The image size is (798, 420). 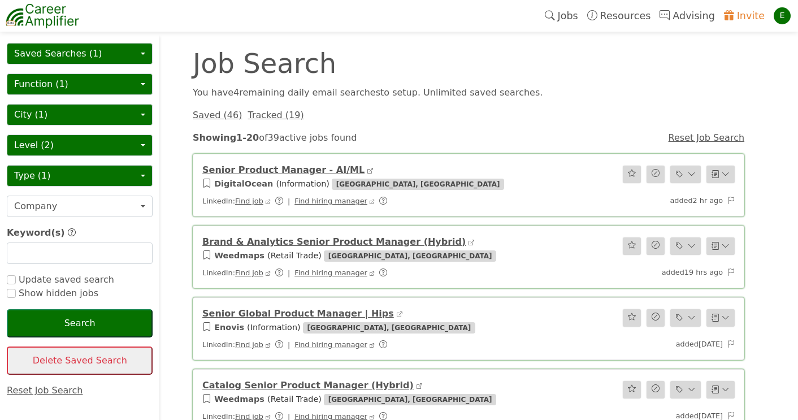 What do you see at coordinates (469, 93) in the screenshot?
I see `div: You have 4 remaining daily email search es to setup. Unlimited saved searches.` at bounding box center [469, 93].